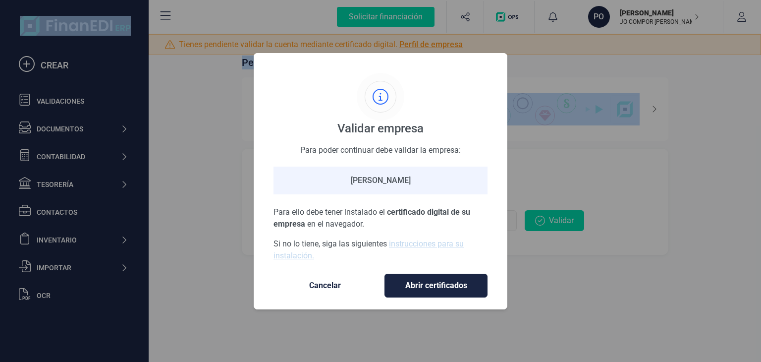  Describe the element at coordinates (381, 218) in the screenshot. I see `p: Para ello debe tener instalado el en el navegador.` at that location.